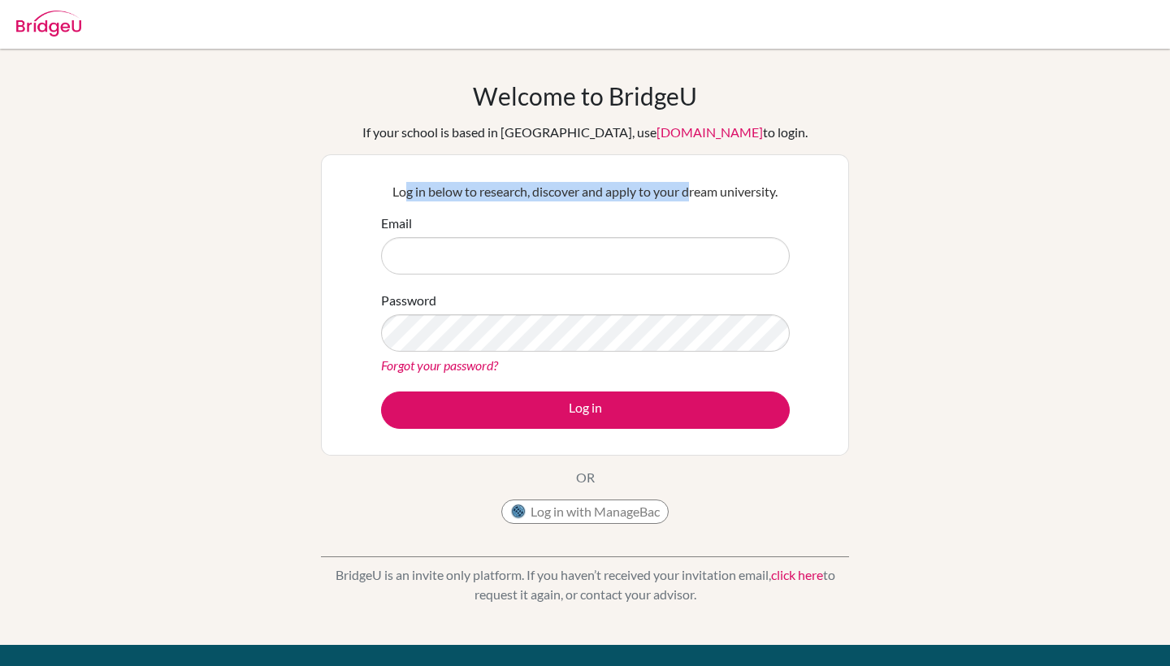 Image resolution: width=1170 pixels, height=666 pixels. Describe the element at coordinates (585, 96) in the screenshot. I see `h1: Welcome to BridgeU` at that location.